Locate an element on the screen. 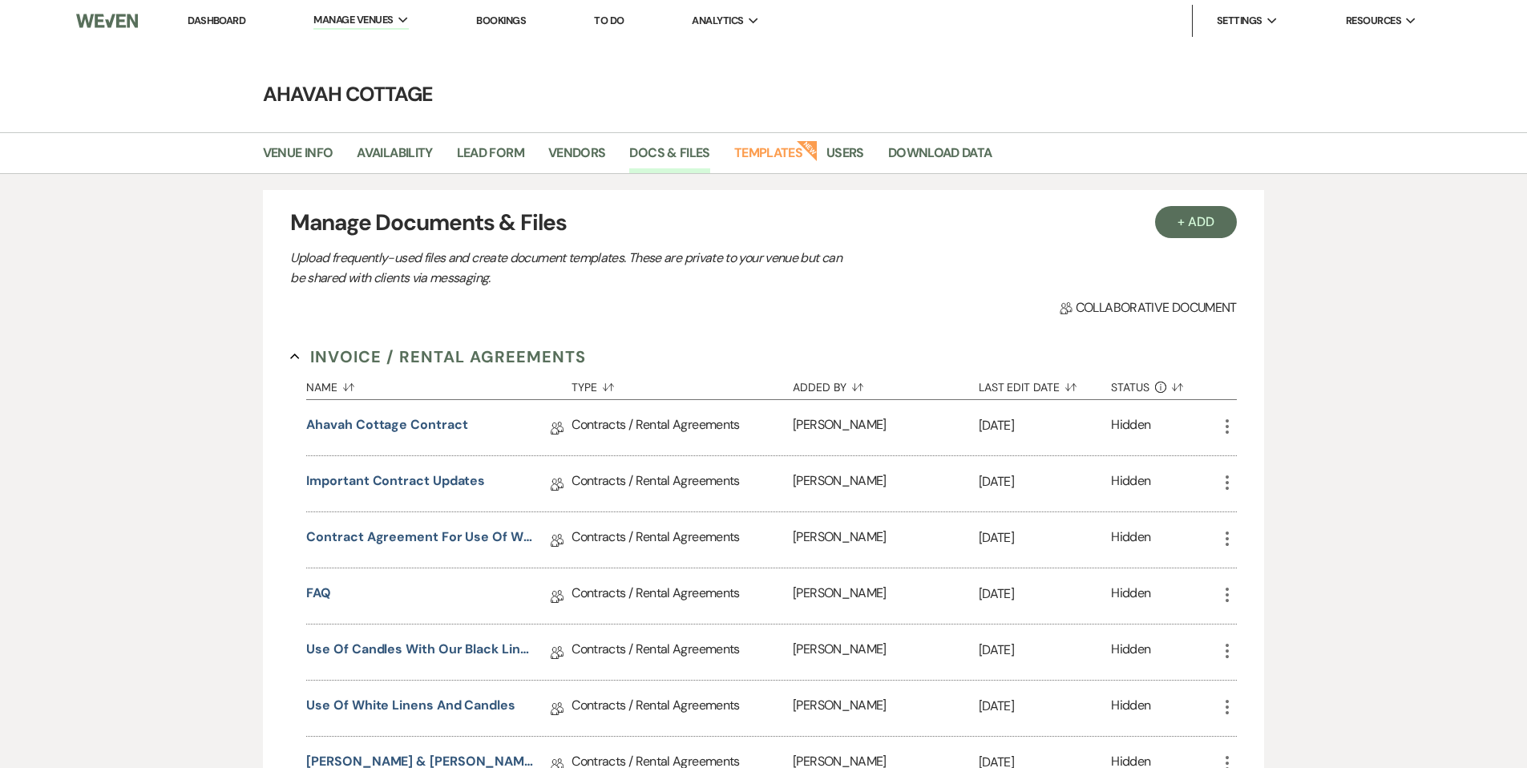  a: Contract agreement for use of White linens and candles is located at coordinates (420, 539).